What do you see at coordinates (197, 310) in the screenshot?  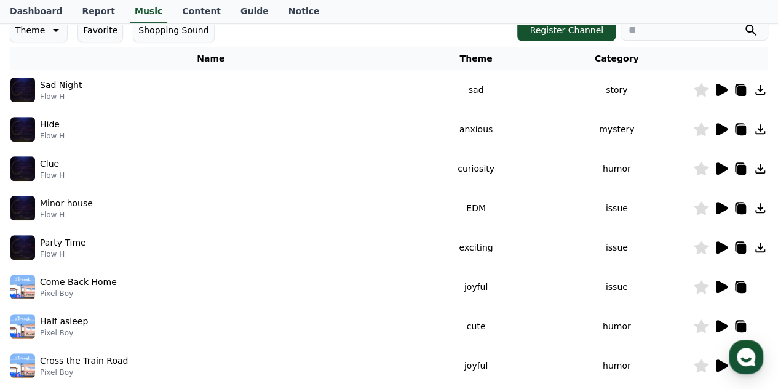 I see `span: Settings` at bounding box center [197, 310].